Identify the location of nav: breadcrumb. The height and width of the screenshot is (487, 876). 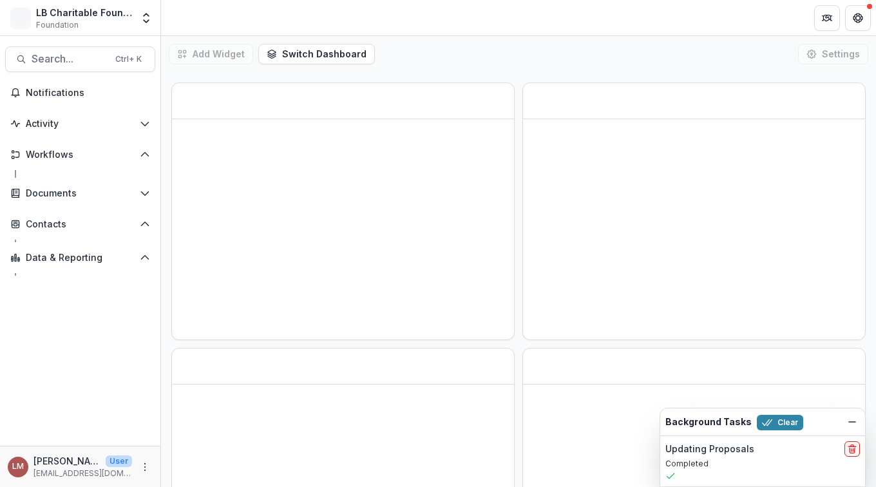
(193, 17).